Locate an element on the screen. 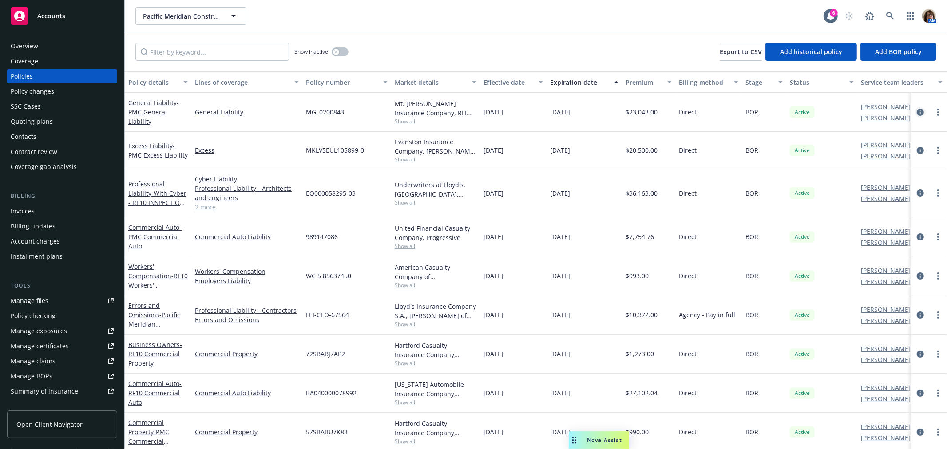 The width and height of the screenshot is (947, 449). div: Drag to move is located at coordinates (574, 440).